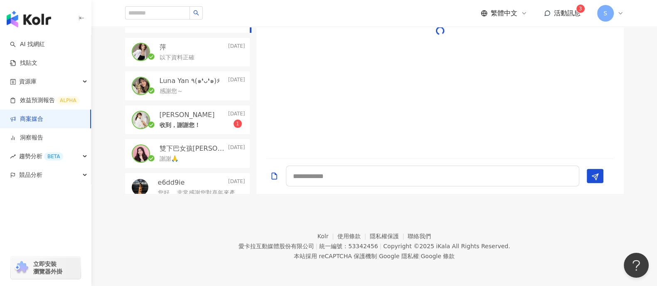 This screenshot has height=286, width=657. What do you see at coordinates (276, 246) in the screenshot?
I see `div: 愛卡拉互動媒體股份有限公司` at bounding box center [276, 246].